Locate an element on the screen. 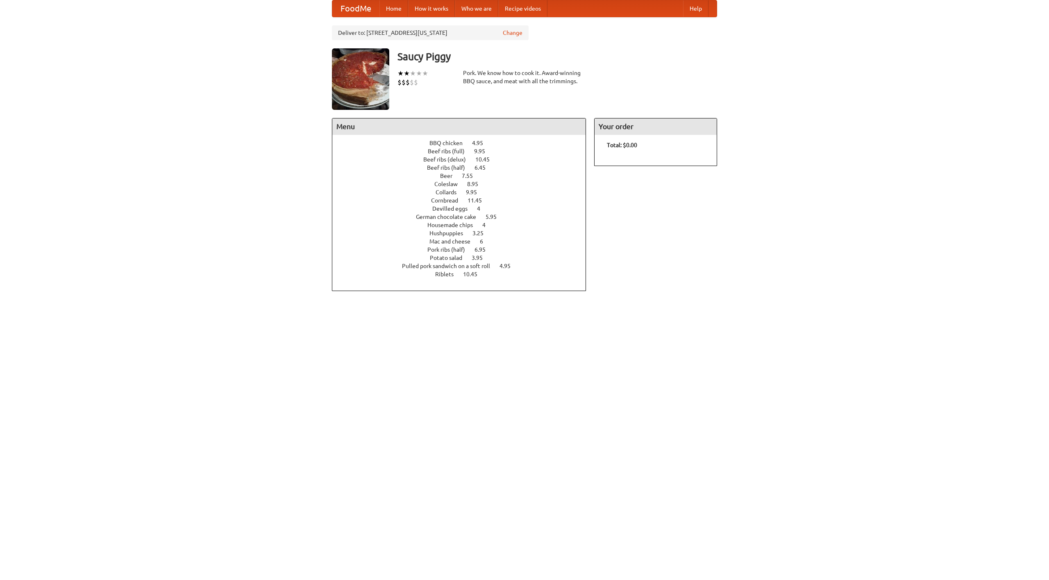 This screenshot has height=580, width=1049. b: Total: $0.00 is located at coordinates (622, 145).